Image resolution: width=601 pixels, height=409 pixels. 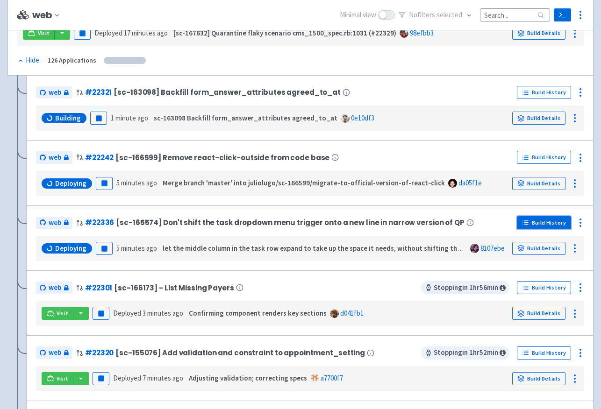 I want to click on a: #22320, so click(x=99, y=353).